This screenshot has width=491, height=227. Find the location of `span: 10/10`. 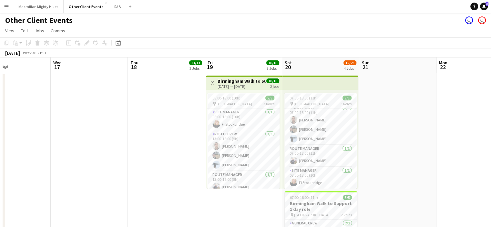

span: 10/10 is located at coordinates (273, 81).